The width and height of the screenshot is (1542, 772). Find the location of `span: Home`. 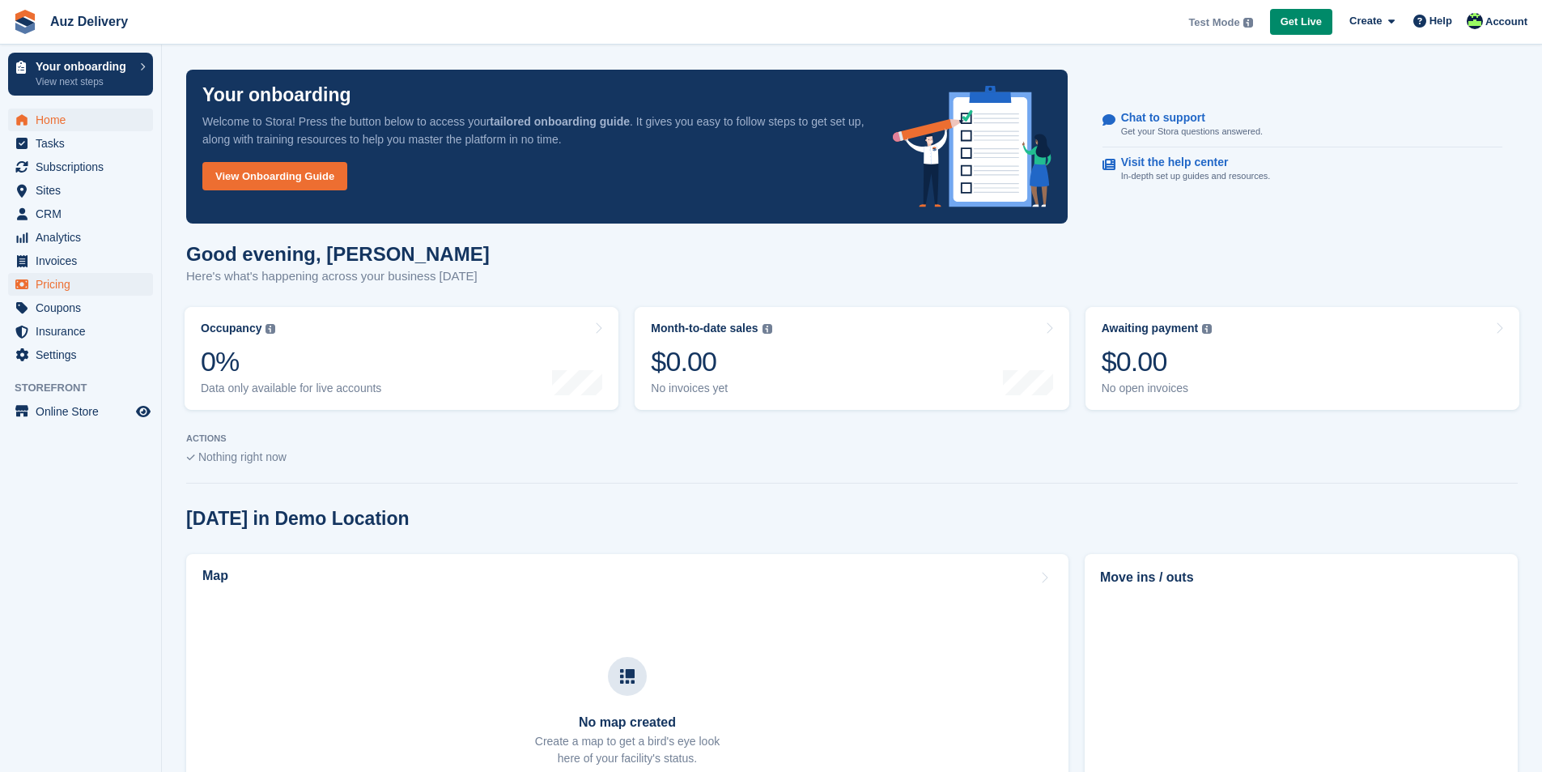

span: Home is located at coordinates (84, 120).